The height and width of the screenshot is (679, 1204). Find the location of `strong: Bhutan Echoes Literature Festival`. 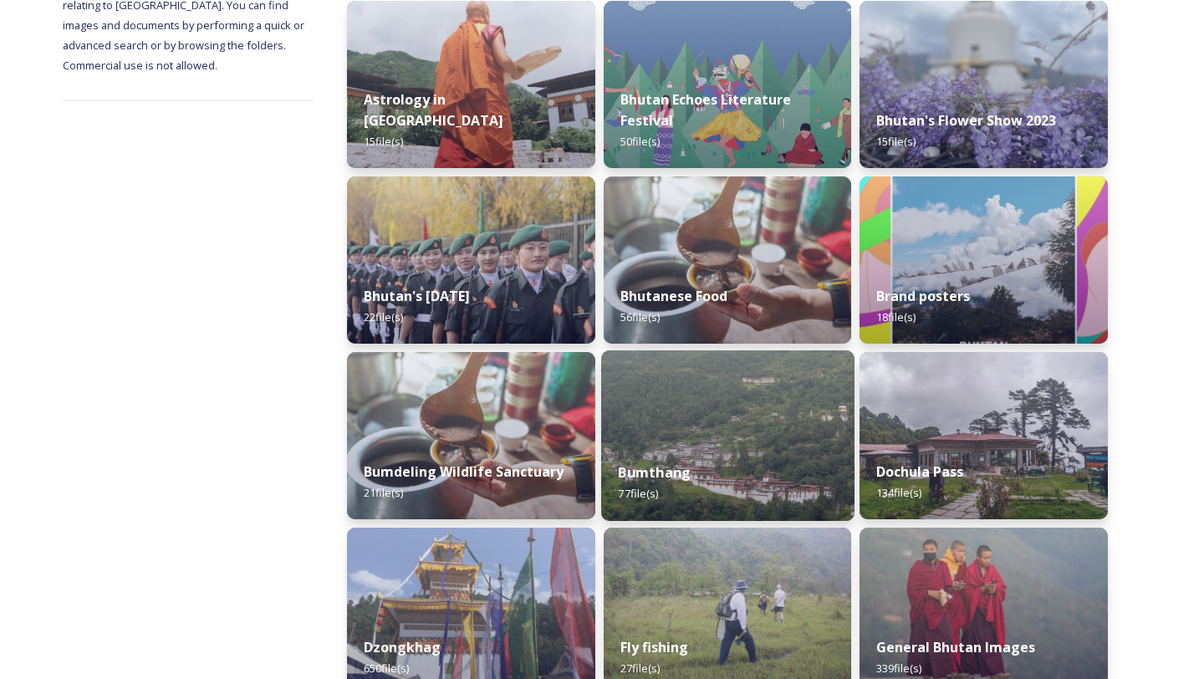

strong: Bhutan Echoes Literature Festival is located at coordinates (706, 110).